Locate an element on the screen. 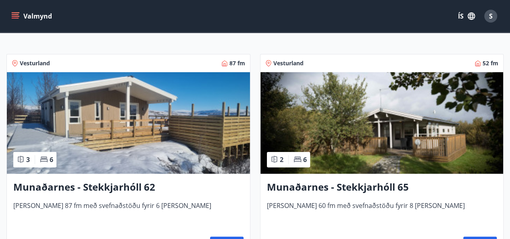 This screenshot has width=510, height=239. span: S is located at coordinates (491, 16).